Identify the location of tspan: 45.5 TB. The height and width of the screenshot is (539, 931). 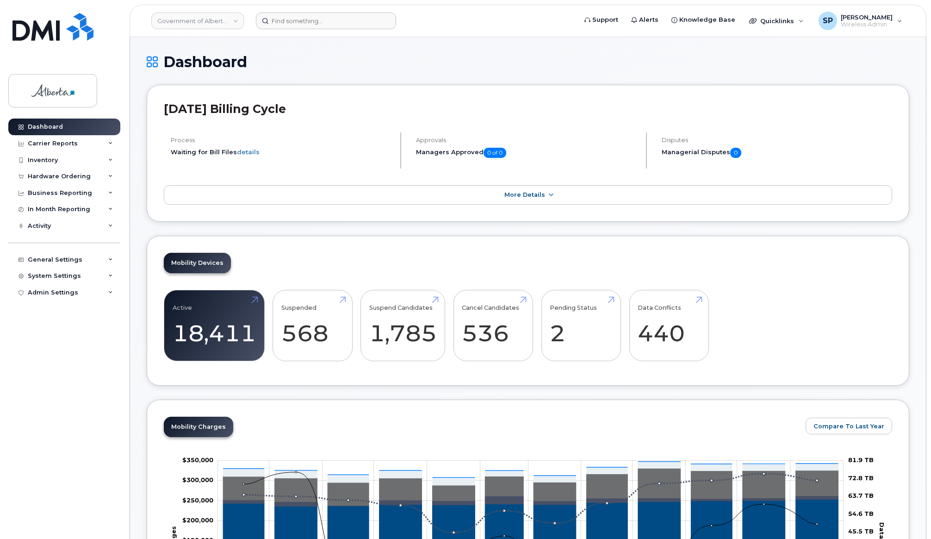
(861, 531).